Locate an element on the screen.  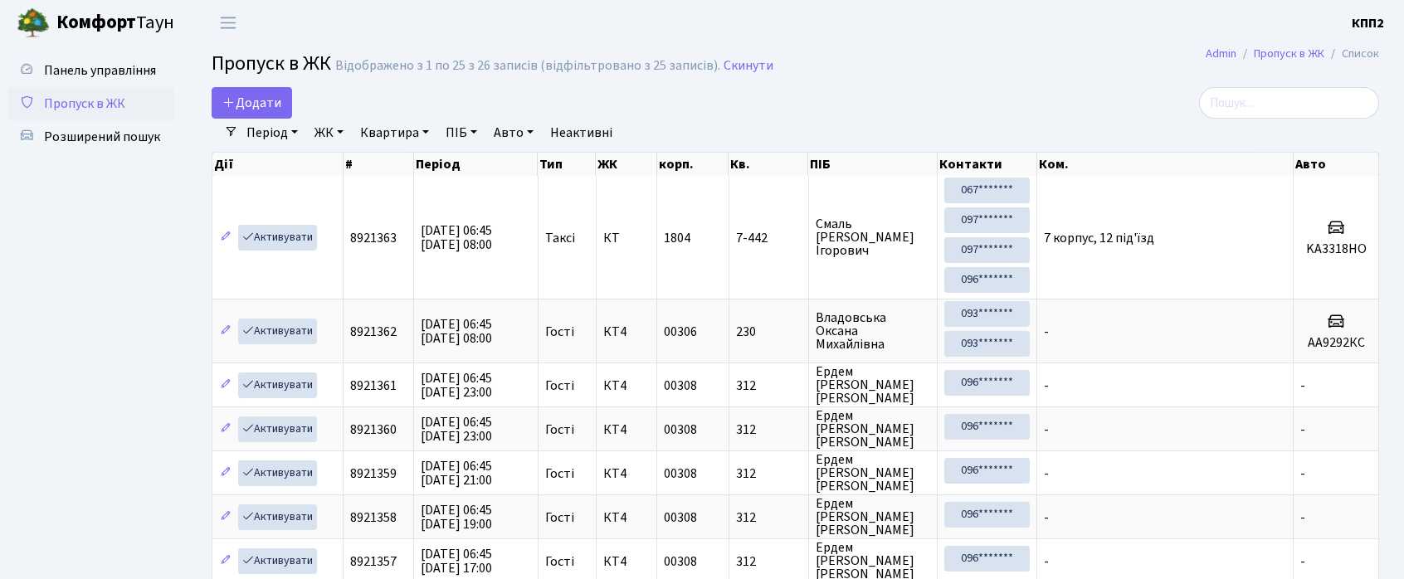
span: Панель управління is located at coordinates (100, 71).